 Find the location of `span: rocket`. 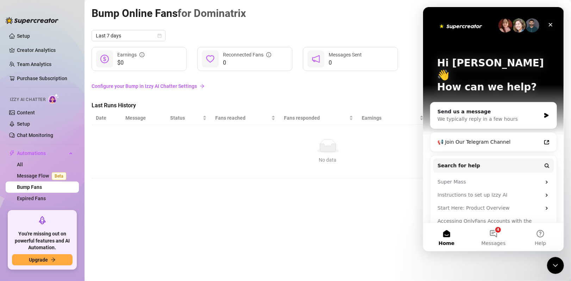

span: rocket is located at coordinates (42, 220).